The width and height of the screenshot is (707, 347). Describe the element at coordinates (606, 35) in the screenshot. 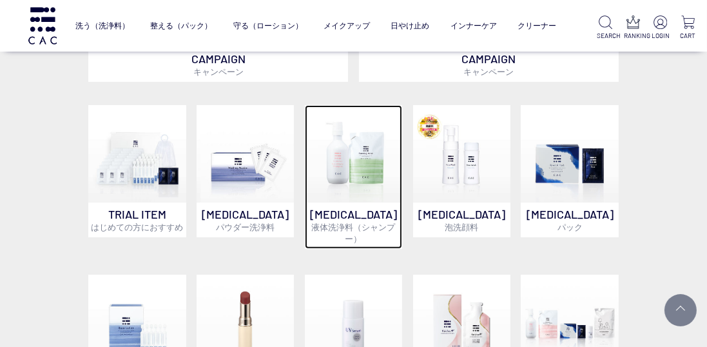

I see `p: SEARCH` at that location.